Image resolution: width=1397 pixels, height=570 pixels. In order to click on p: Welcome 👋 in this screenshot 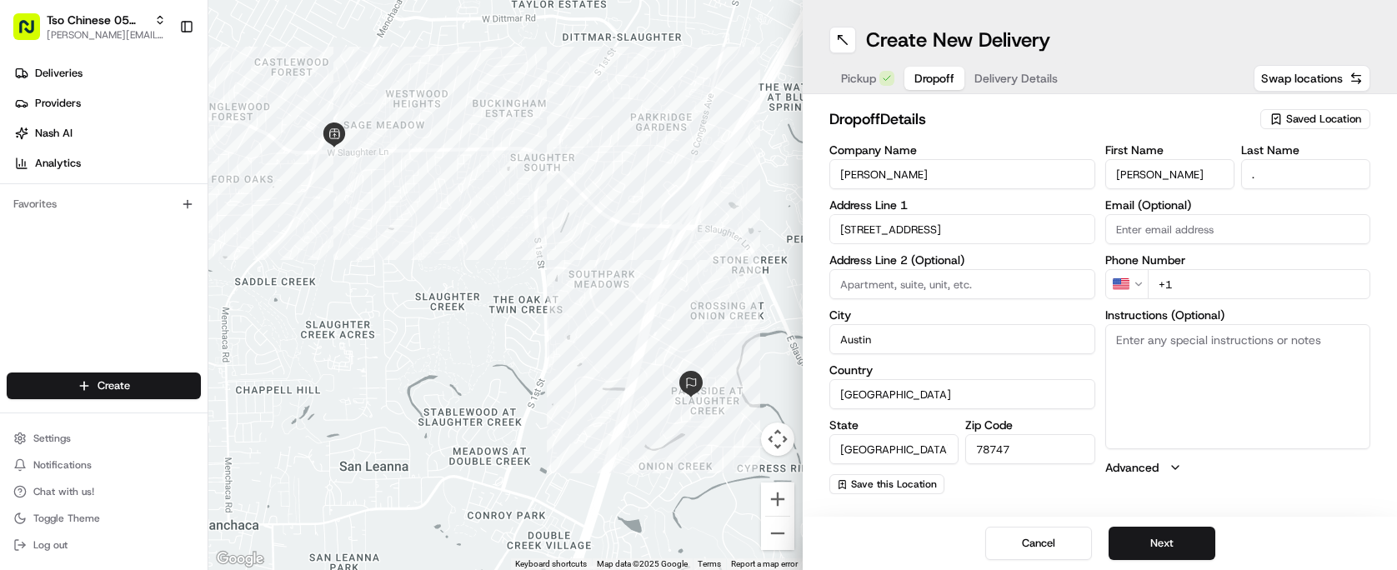, I will do `click(160, 80)`.